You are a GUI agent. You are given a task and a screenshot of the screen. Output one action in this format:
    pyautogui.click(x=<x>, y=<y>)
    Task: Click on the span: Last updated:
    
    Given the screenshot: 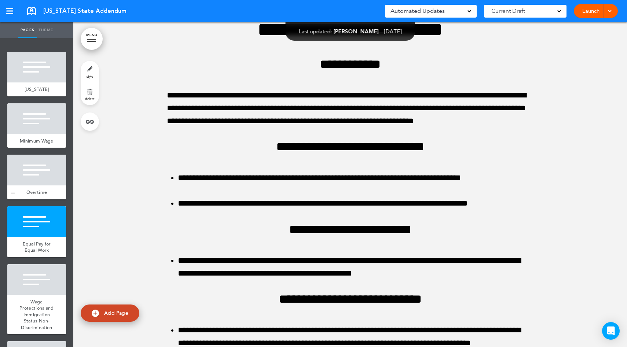 What is the action you would take?
    pyautogui.click(x=315, y=31)
    